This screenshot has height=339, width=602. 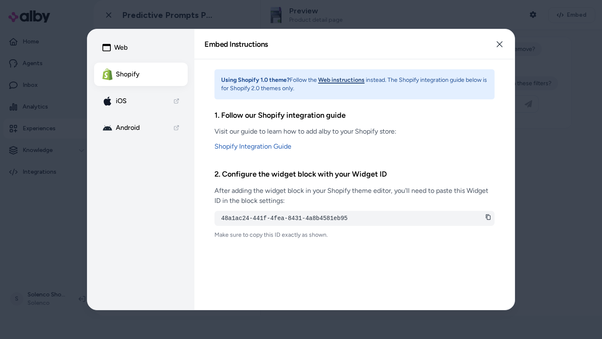 What do you see at coordinates (141, 74) in the screenshot?
I see `button: Shopify` at bounding box center [141, 74].